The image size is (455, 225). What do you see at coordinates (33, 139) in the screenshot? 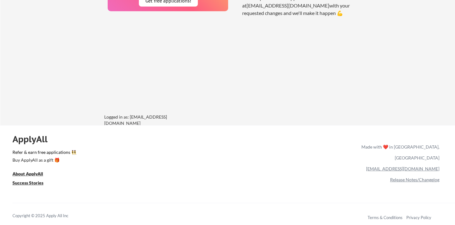
I see `div: ApplyAll` at bounding box center [33, 139].